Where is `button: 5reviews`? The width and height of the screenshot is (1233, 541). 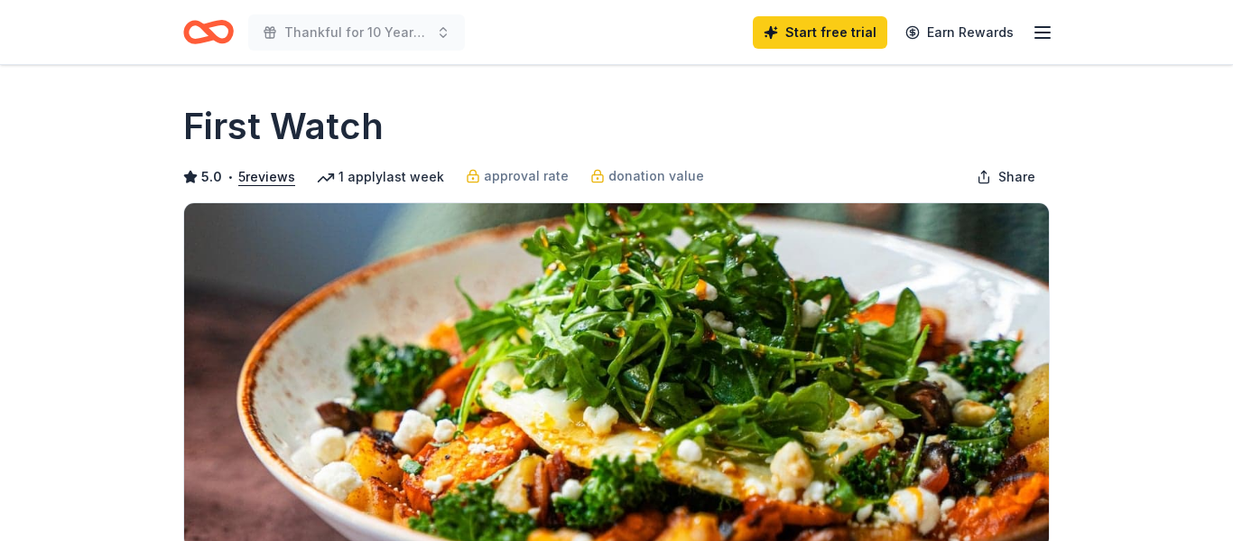
button: 5reviews is located at coordinates (266, 177).